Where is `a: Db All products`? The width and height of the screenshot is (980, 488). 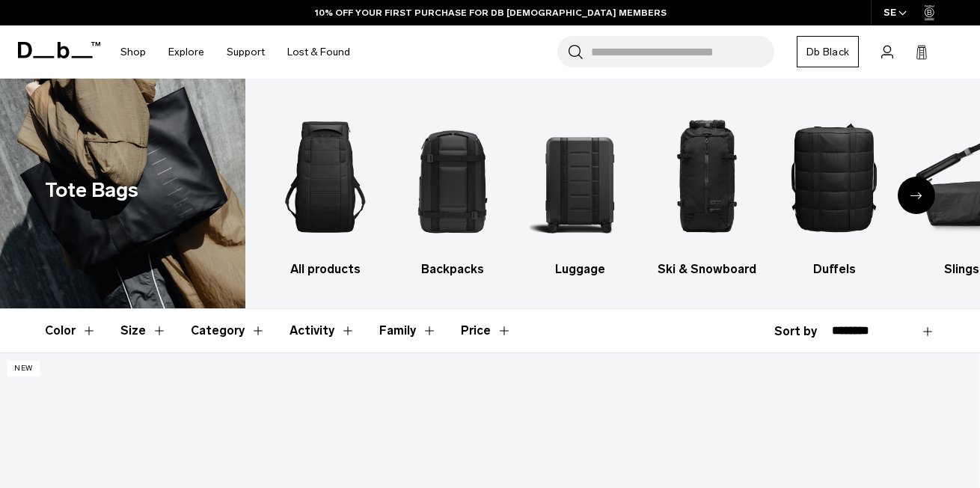 a: Db All products is located at coordinates (325, 189).